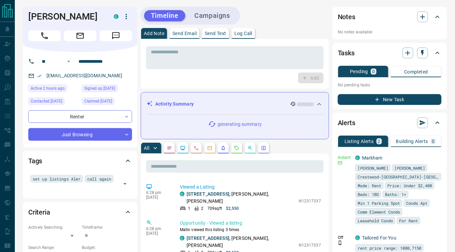  What do you see at coordinates (235, 104) in the screenshot?
I see `div: Activity Summary` at bounding box center [235, 104].